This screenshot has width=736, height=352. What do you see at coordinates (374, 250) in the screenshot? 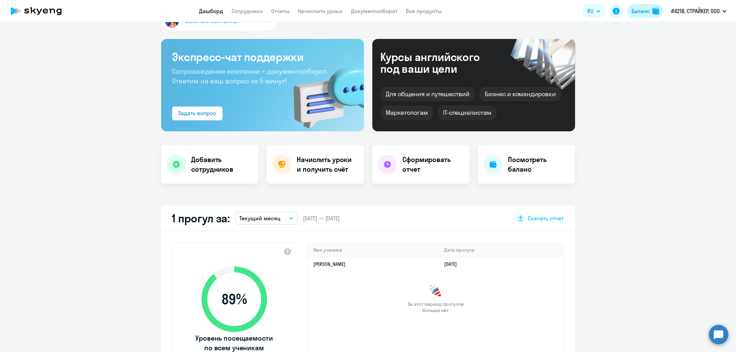
I see `th: Имя ученика` at bounding box center [374, 250].